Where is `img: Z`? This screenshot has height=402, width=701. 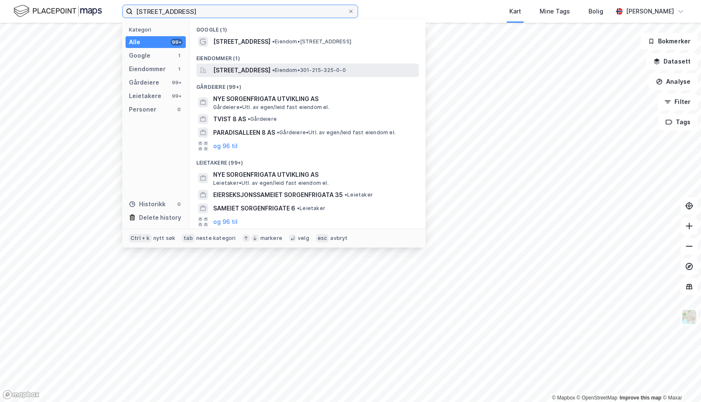
img: Z is located at coordinates (689, 317).